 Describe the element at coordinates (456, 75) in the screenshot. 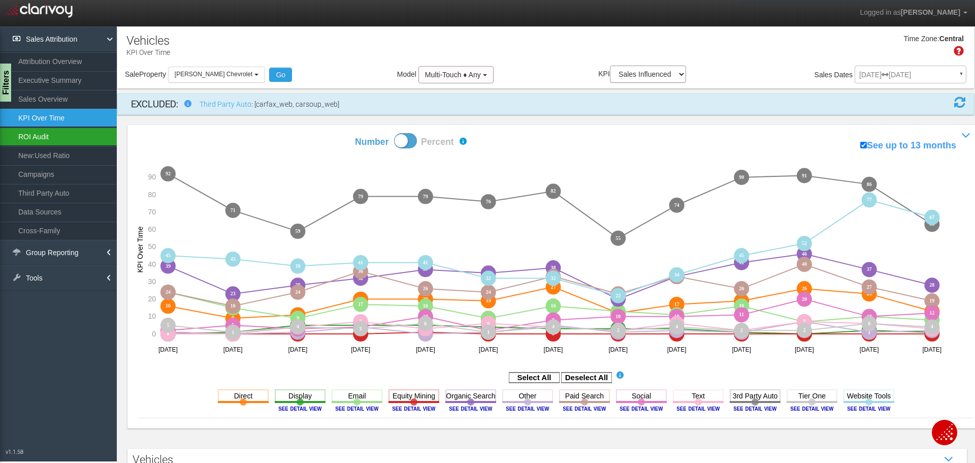

I see `button: Multi-Touch ♦ Any` at that location.